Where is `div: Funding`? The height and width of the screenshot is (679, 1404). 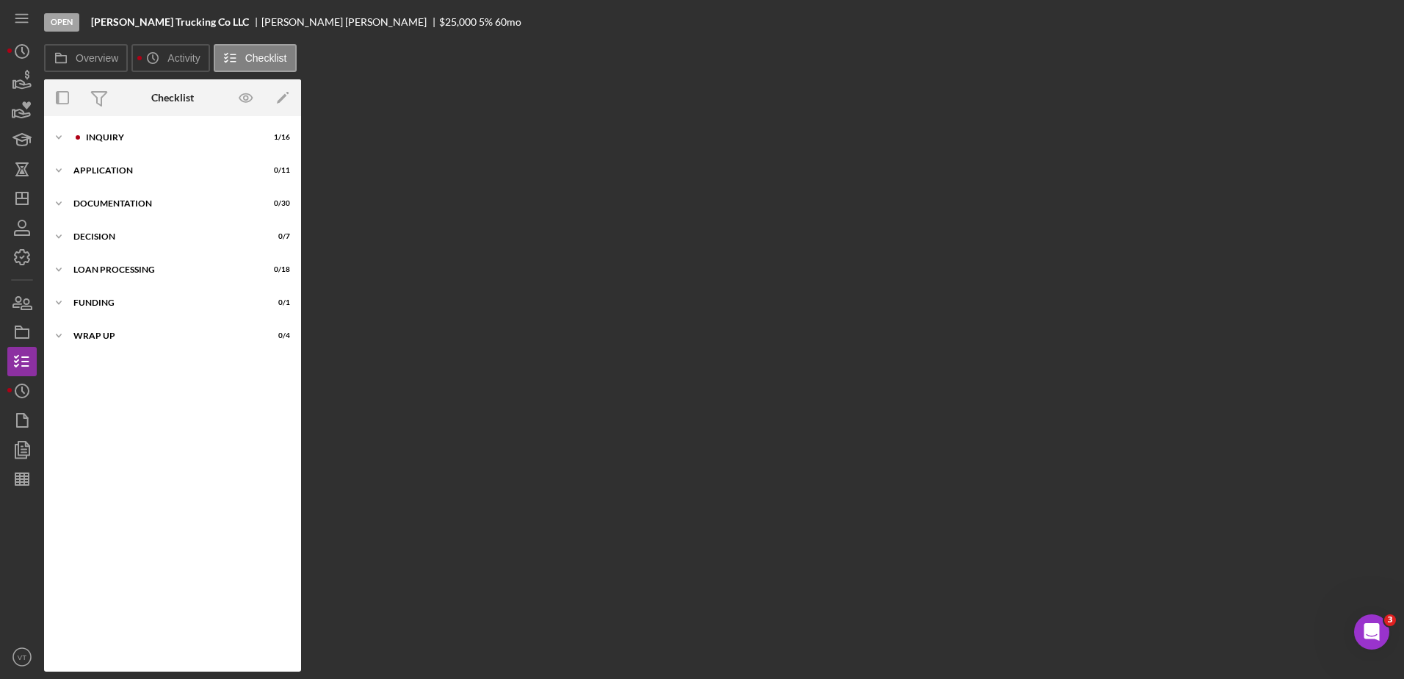 div: Funding is located at coordinates (163, 303).